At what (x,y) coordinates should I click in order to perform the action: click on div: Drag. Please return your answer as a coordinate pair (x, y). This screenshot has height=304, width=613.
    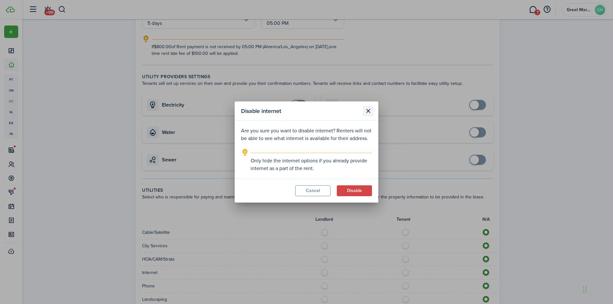
    Looking at the image, I should click on (584, 289).